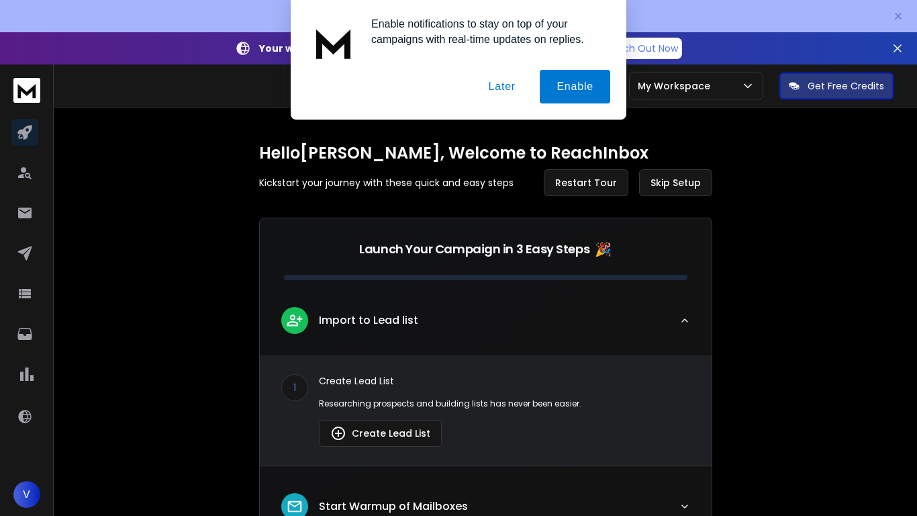  I want to click on div: 1, so click(295, 387).